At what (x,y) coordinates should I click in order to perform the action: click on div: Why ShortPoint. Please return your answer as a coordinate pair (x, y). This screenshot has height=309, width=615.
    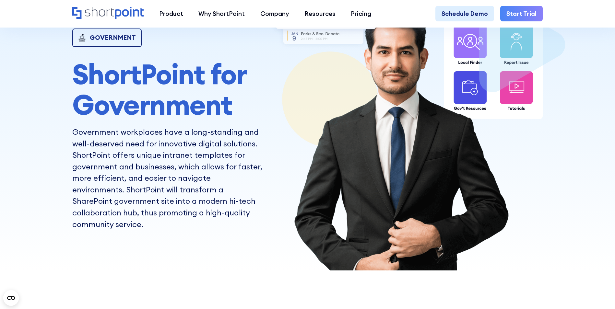
    Looking at the image, I should click on (221, 14).